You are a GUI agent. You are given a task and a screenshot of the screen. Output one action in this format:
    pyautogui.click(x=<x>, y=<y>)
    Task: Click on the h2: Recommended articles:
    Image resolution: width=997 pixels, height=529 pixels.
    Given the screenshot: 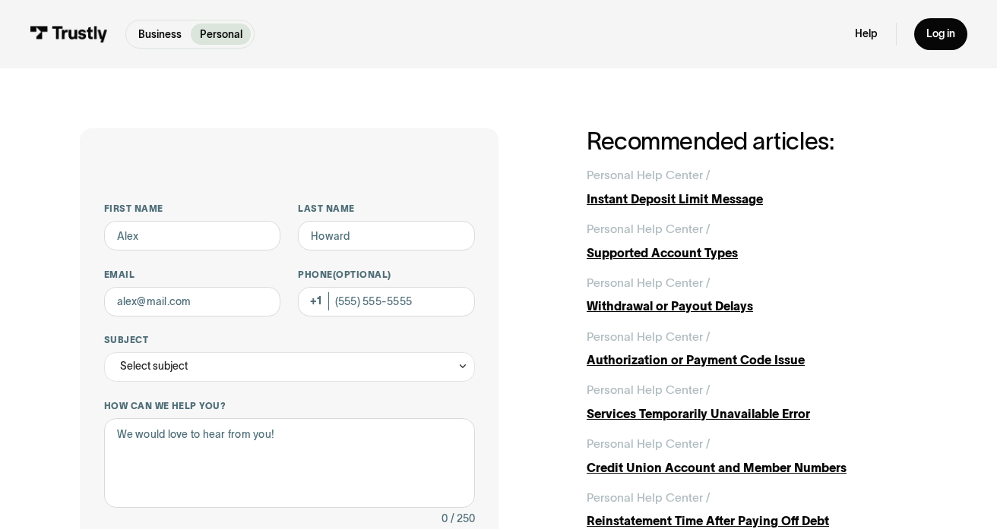 What is the action you would take?
    pyautogui.click(x=751, y=141)
    